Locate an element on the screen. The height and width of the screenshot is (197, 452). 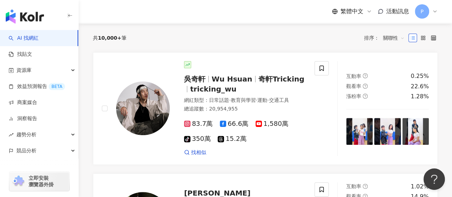
span: 競品分析 is located at coordinates (26, 151).